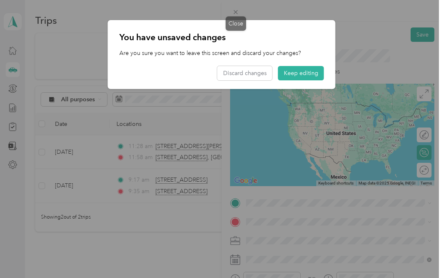  What do you see at coordinates (301, 73) in the screenshot?
I see `button: Keep editing` at bounding box center [301, 73].